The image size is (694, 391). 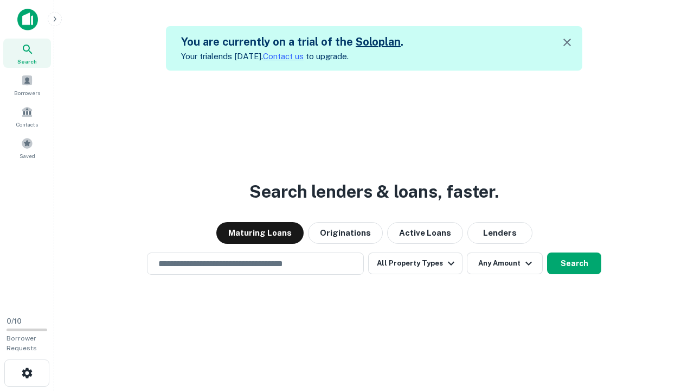 I want to click on h5: You are currently on a trial of the ., so click(x=292, y=42).